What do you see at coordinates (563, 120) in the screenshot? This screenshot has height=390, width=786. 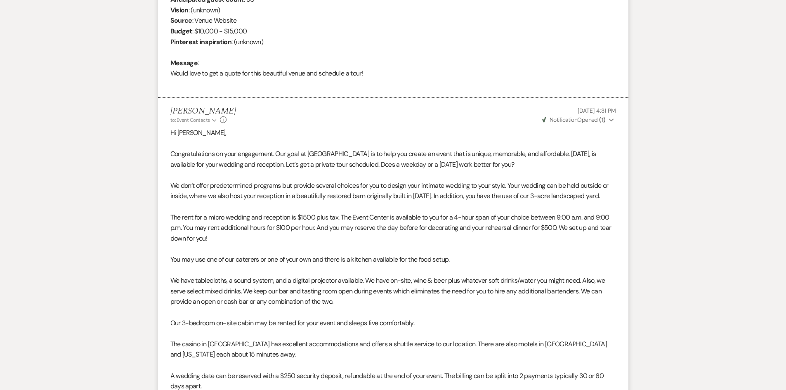 I see `span: Notification` at bounding box center [563, 120].